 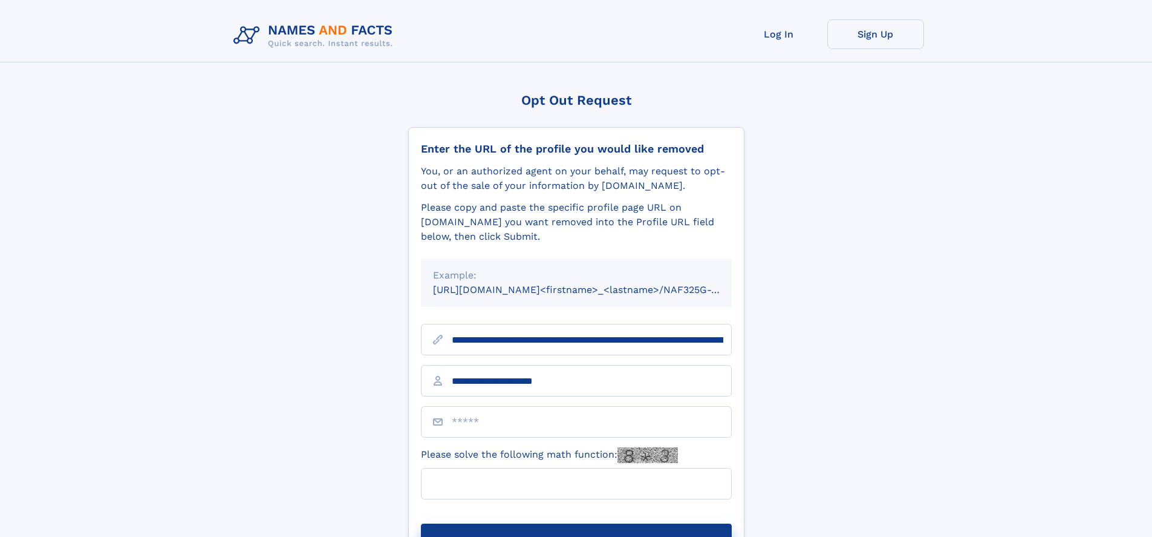 What do you see at coordinates (549, 455) in the screenshot?
I see `label: Please solve the following math function:` at bounding box center [549, 455].